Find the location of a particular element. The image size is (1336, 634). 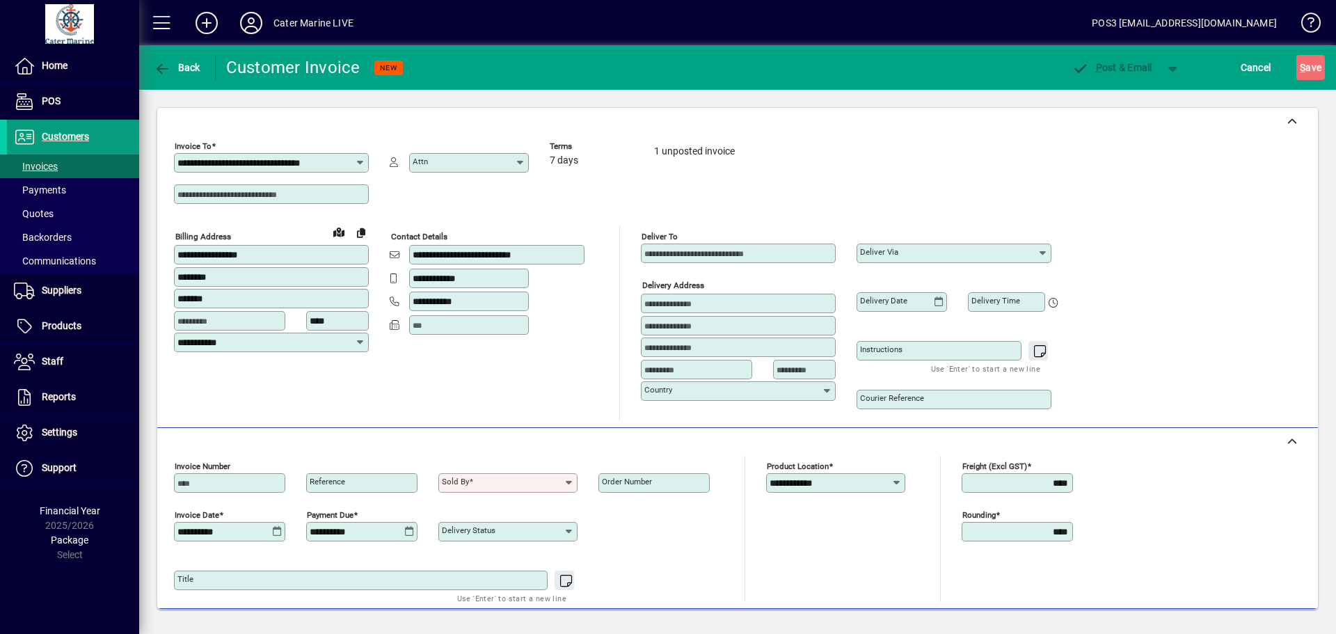

span: NEW is located at coordinates (388, 67).